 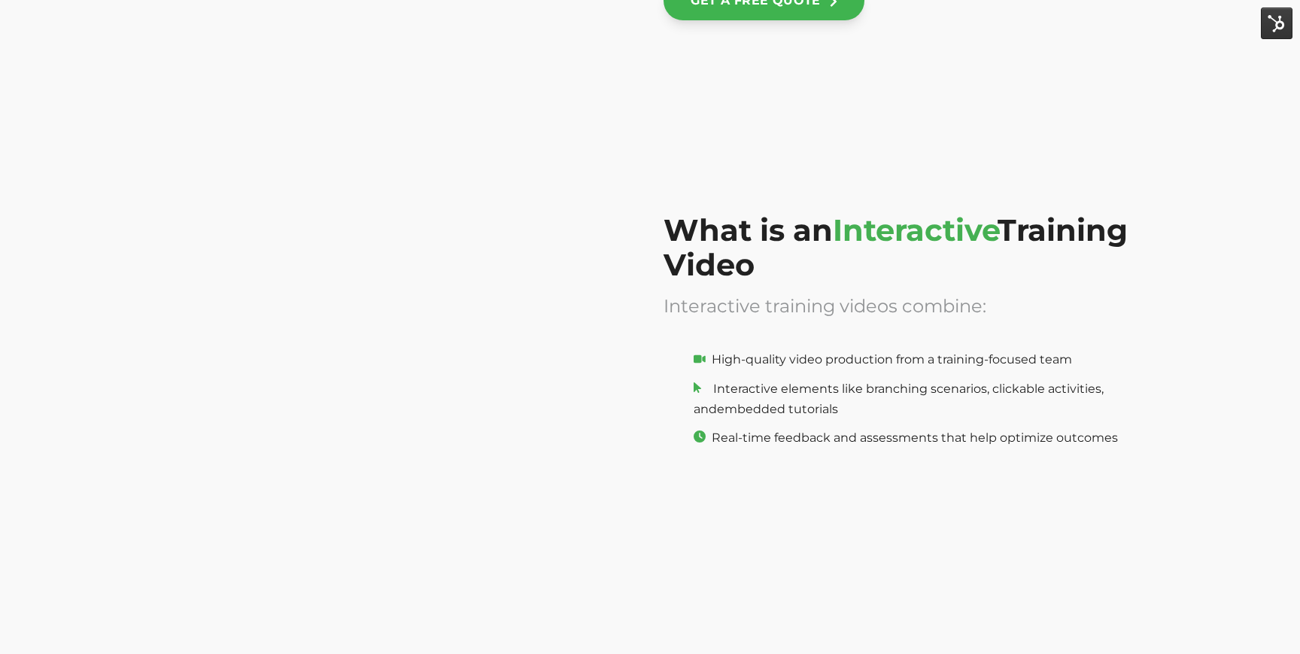 What do you see at coordinates (892, 359) in the screenshot?
I see `span: High-quality video production from a training-focused team` at bounding box center [892, 359].